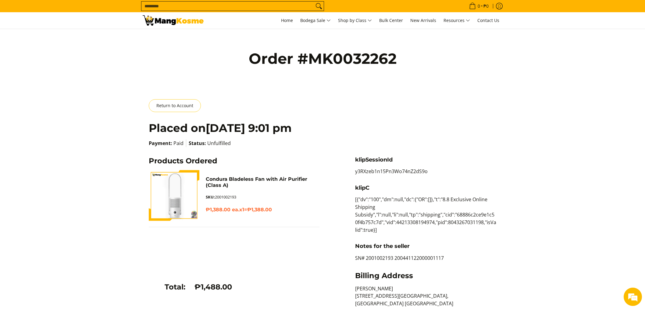  What do you see at coordinates (160, 143) in the screenshot?
I see `strong: Payment:` at bounding box center [160, 143].